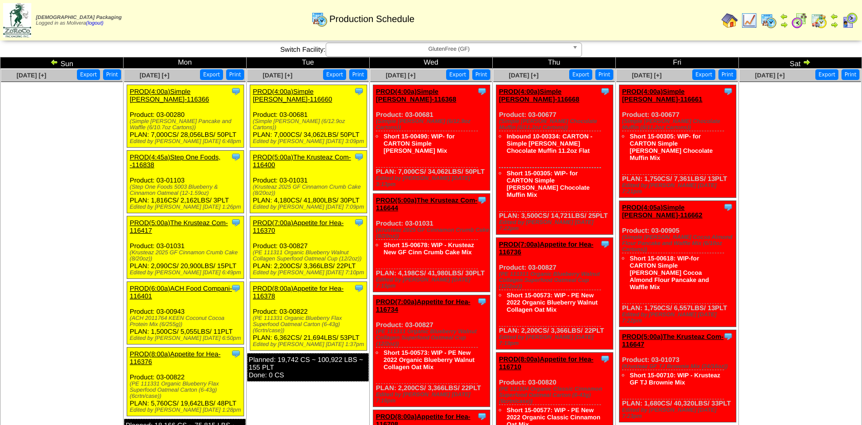  I want to click on img: calendarinout.gif, so click(819, 21).